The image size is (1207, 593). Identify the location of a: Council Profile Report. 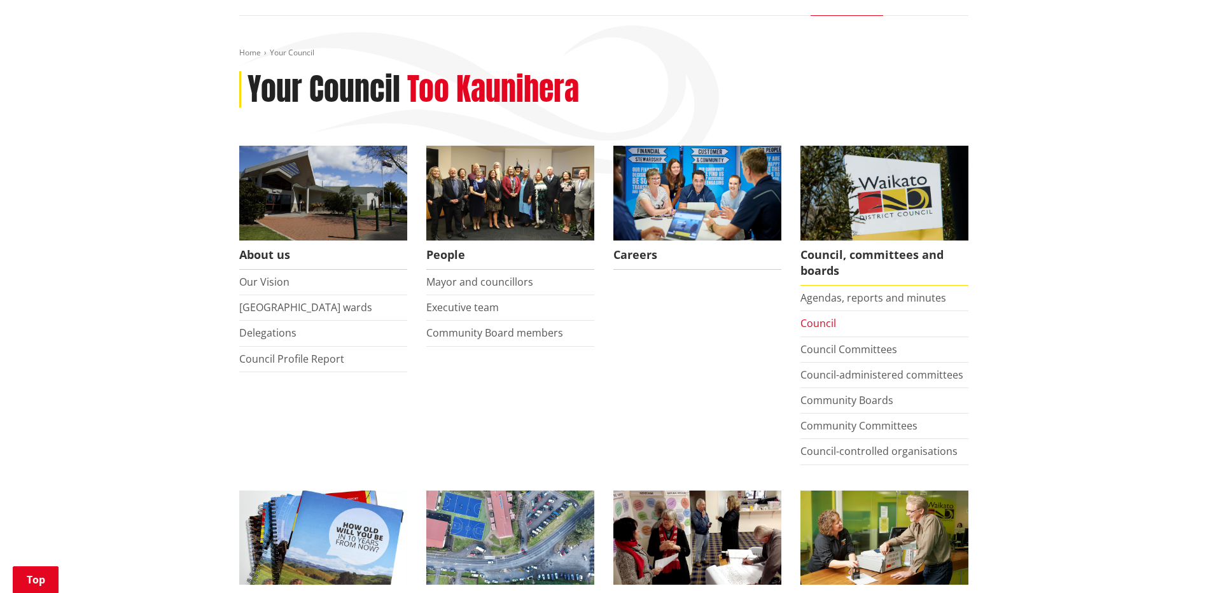
(291, 359).